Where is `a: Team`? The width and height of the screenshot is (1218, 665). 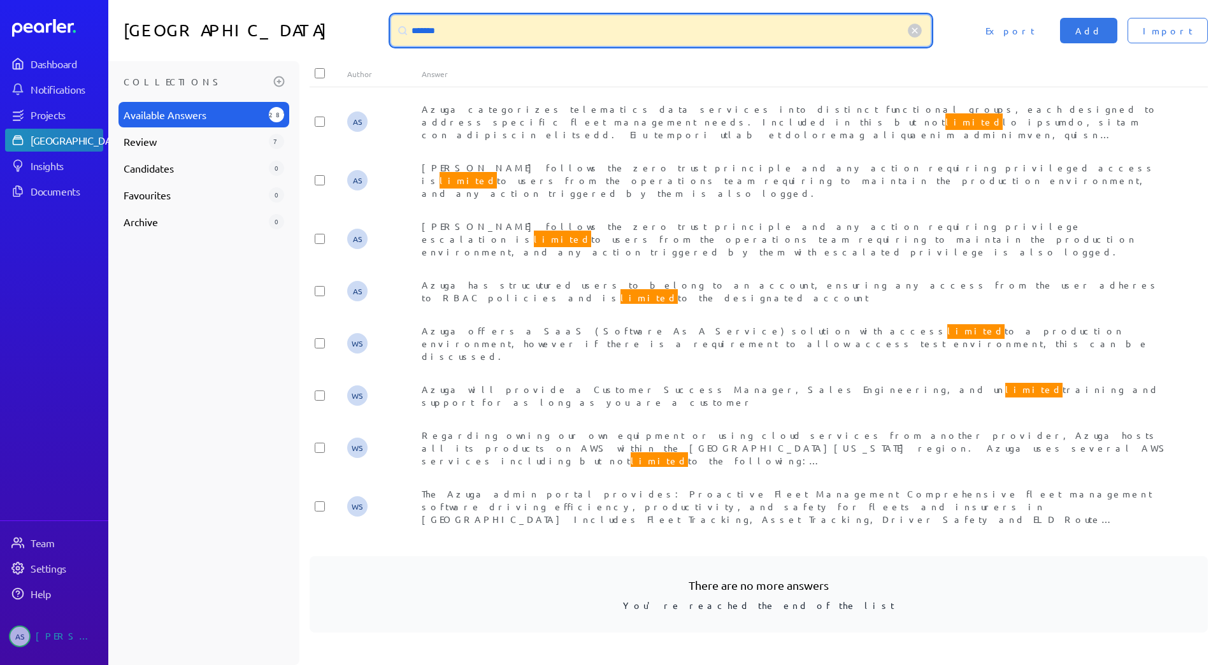
a: Team is located at coordinates (54, 543).